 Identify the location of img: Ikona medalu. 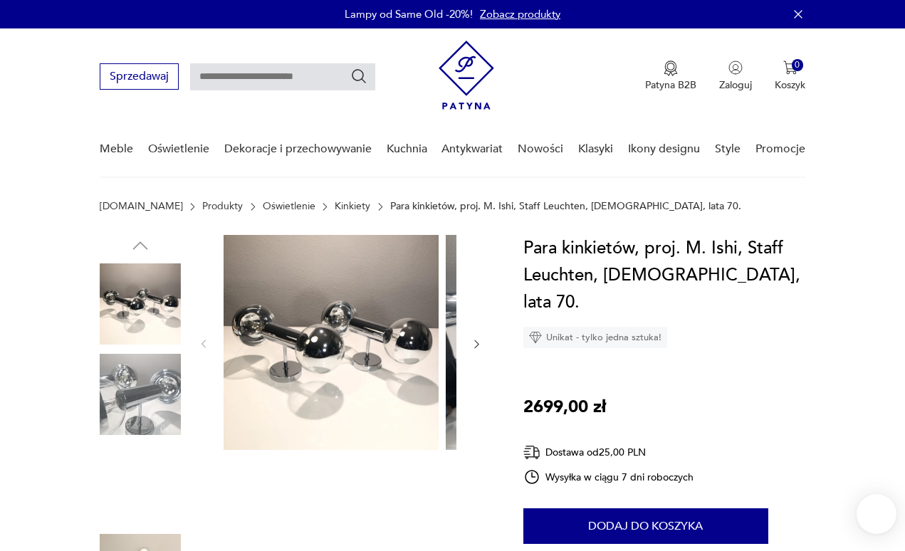
(671, 68).